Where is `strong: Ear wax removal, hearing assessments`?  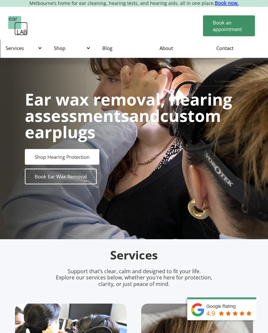 strong: Ear wax removal, hearing assessments is located at coordinates (128, 107).